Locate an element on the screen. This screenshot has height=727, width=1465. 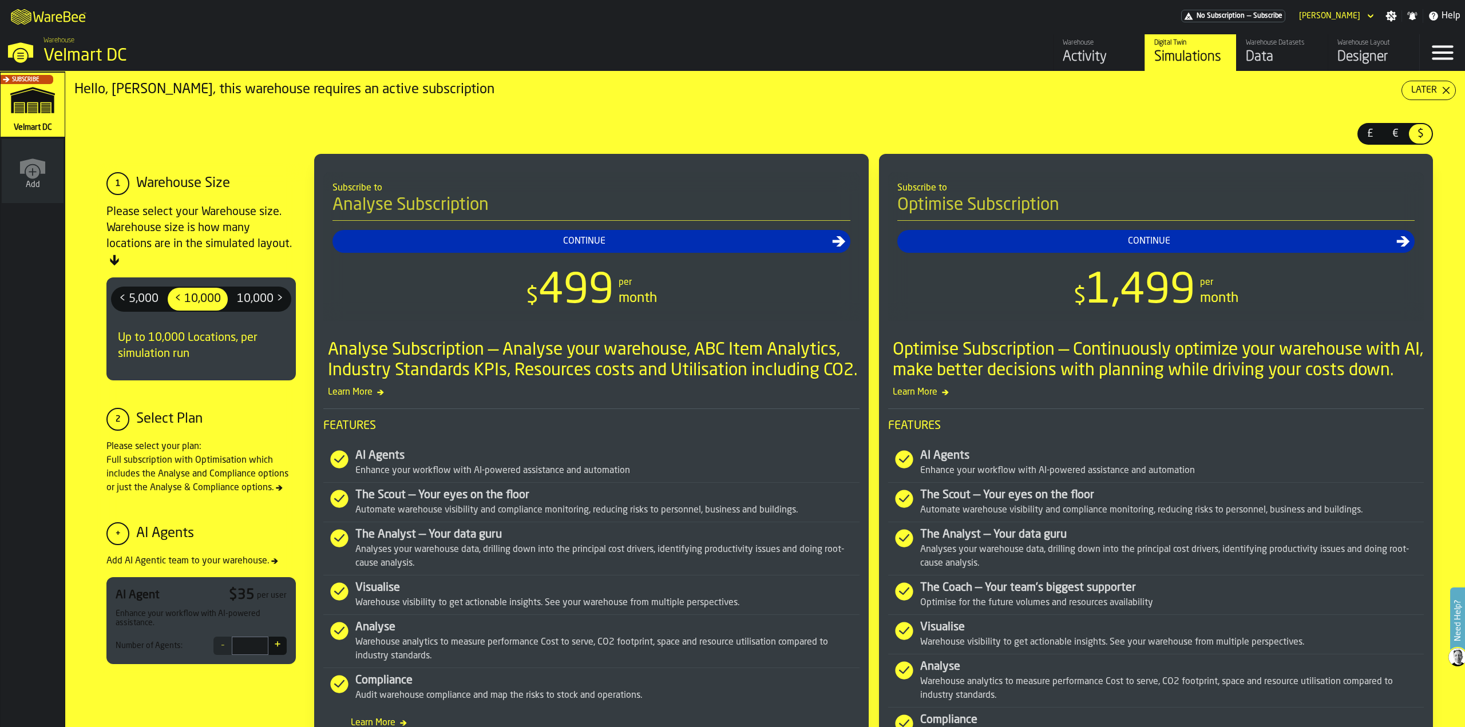
div: $ 35 is located at coordinates (241, 596).